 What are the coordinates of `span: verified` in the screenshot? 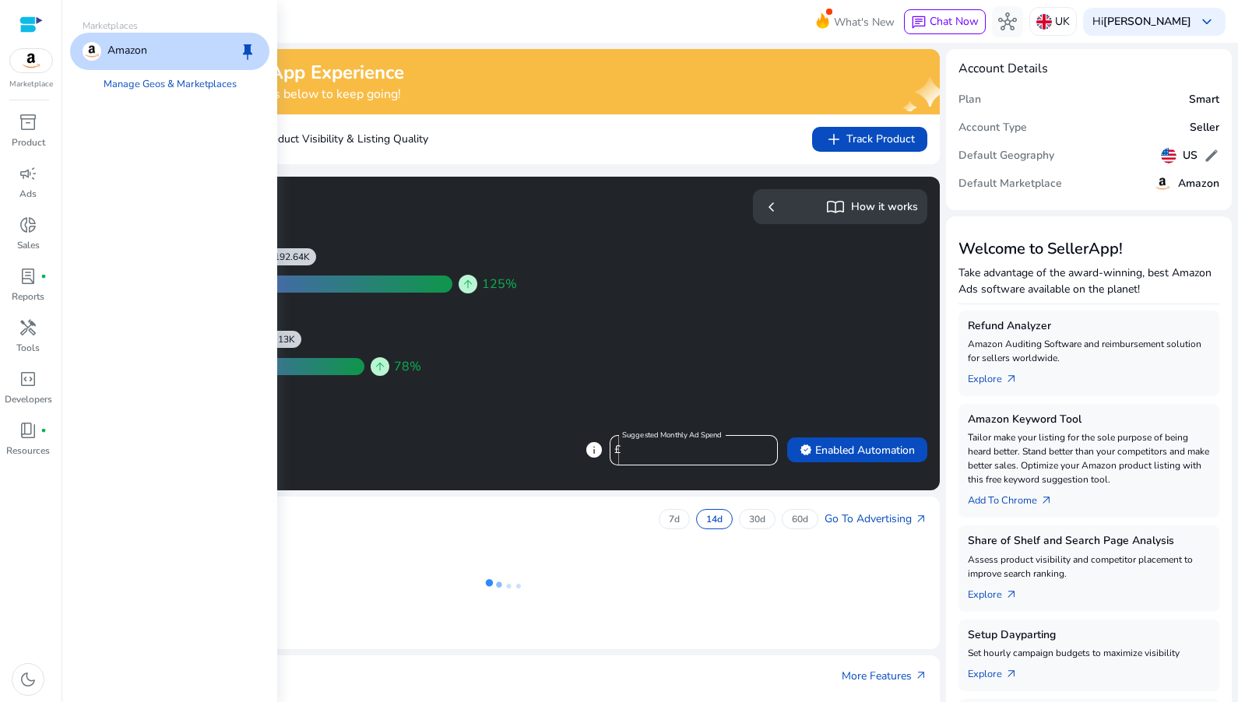 It's located at (806, 450).